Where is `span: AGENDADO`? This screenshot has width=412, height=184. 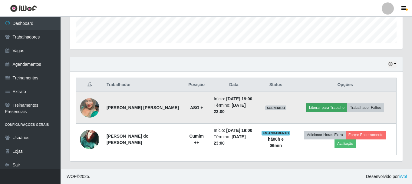
span: AGENDADO is located at coordinates (276, 108).